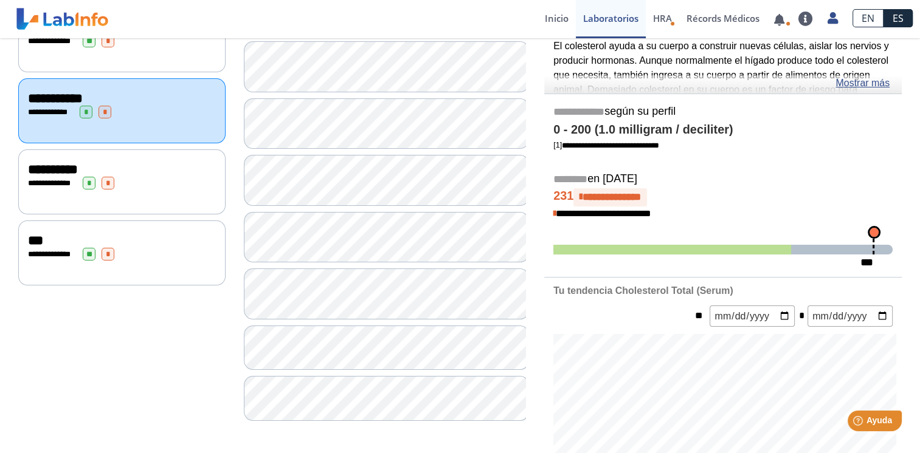 The height and width of the screenshot is (453, 920). Describe the element at coordinates (862, 83) in the screenshot. I see `a: Mostrar más` at that location.